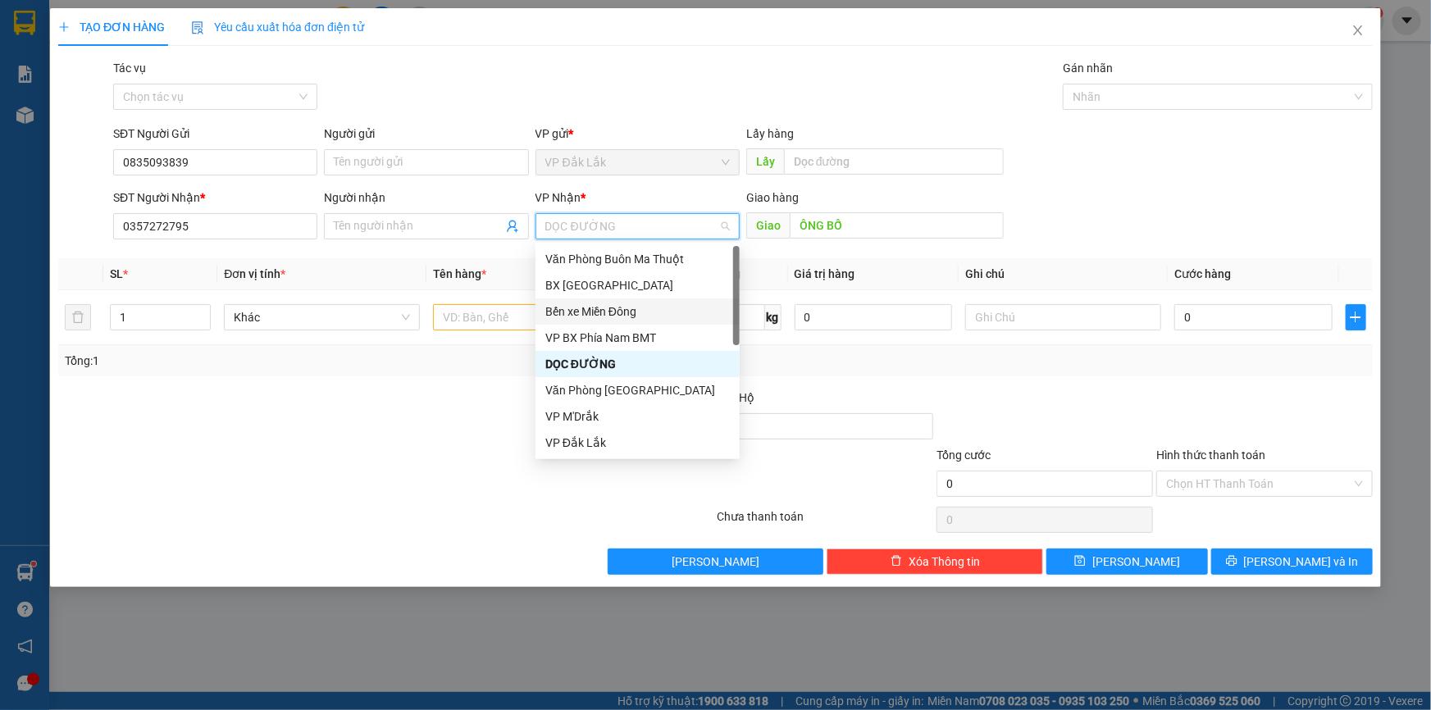 The image size is (1431, 710). Describe the element at coordinates (71, 65) in the screenshot. I see `div: 0368933940` at that location.